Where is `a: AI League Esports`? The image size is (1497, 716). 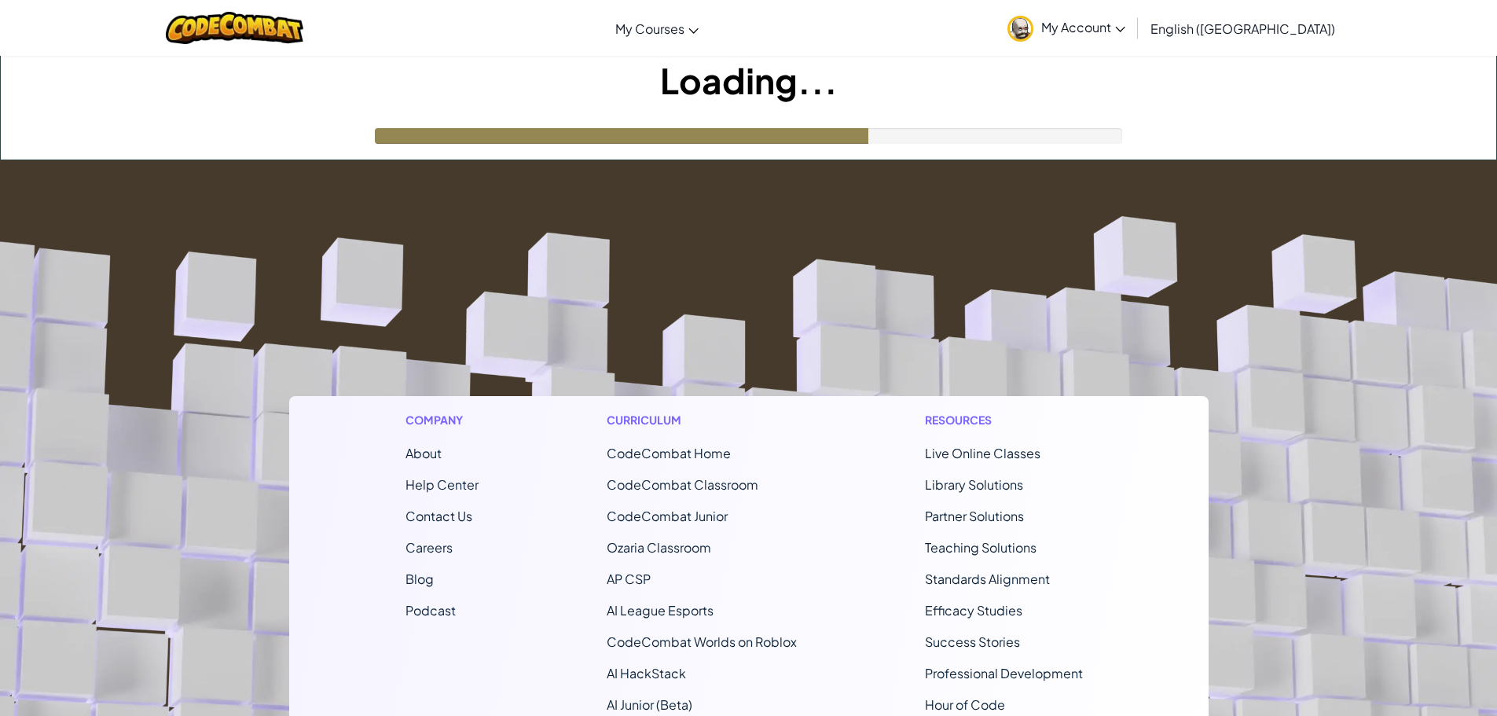 a: AI League Esports is located at coordinates (660, 610).